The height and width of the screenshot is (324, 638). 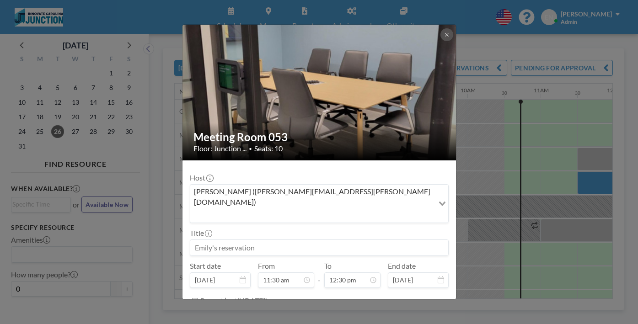 I want to click on label: To, so click(x=328, y=266).